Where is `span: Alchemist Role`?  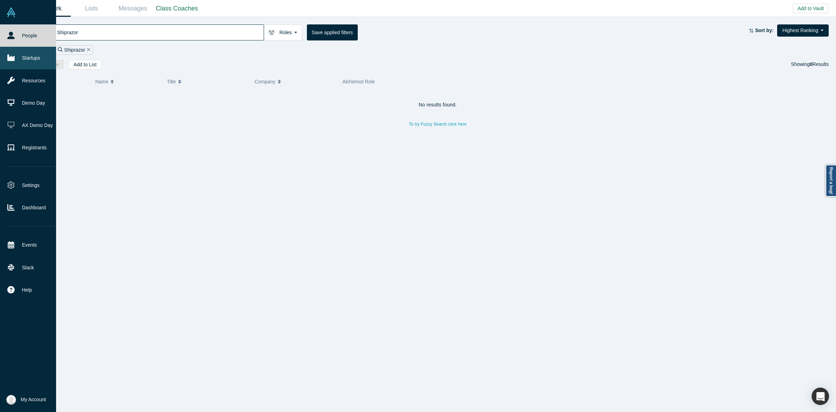 span: Alchemist Role is located at coordinates (359, 82).